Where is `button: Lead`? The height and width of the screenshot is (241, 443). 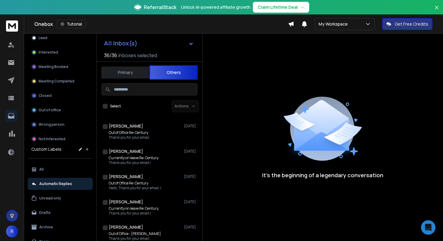 button: Lead is located at coordinates (60, 38).